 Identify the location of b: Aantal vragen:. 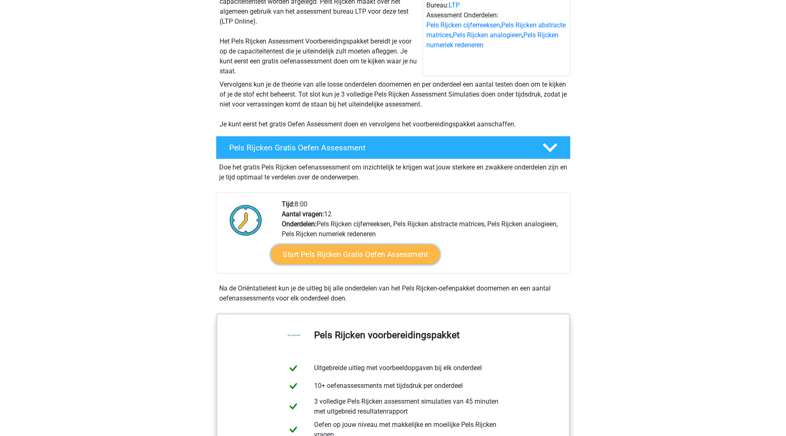
(303, 214).